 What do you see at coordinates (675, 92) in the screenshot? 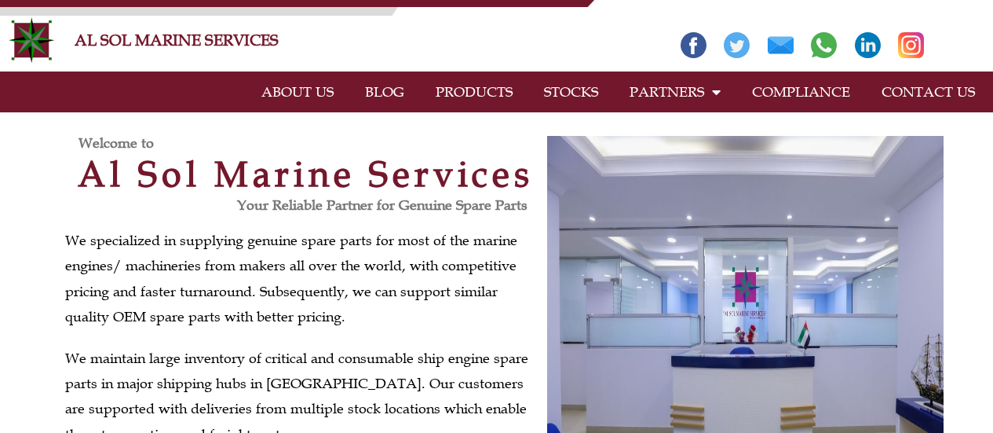
I see `a: PARTNERS` at bounding box center [675, 92].